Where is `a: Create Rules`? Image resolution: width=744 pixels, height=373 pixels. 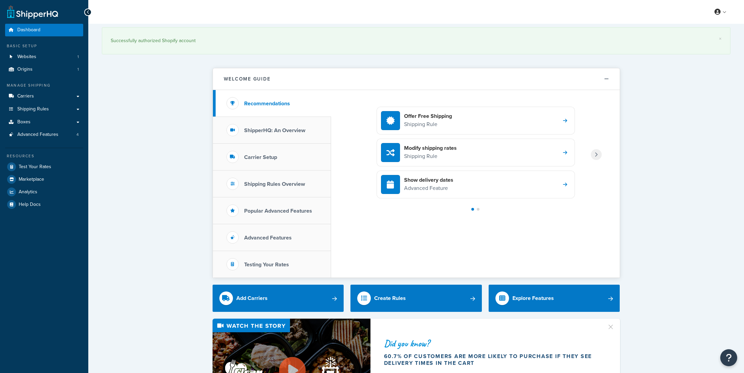
a: Create Rules is located at coordinates (416, 298).